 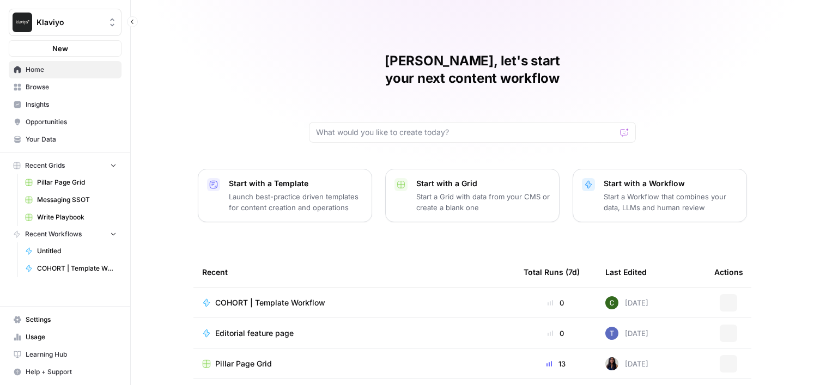 I want to click on p: Start with a Template, so click(x=296, y=184).